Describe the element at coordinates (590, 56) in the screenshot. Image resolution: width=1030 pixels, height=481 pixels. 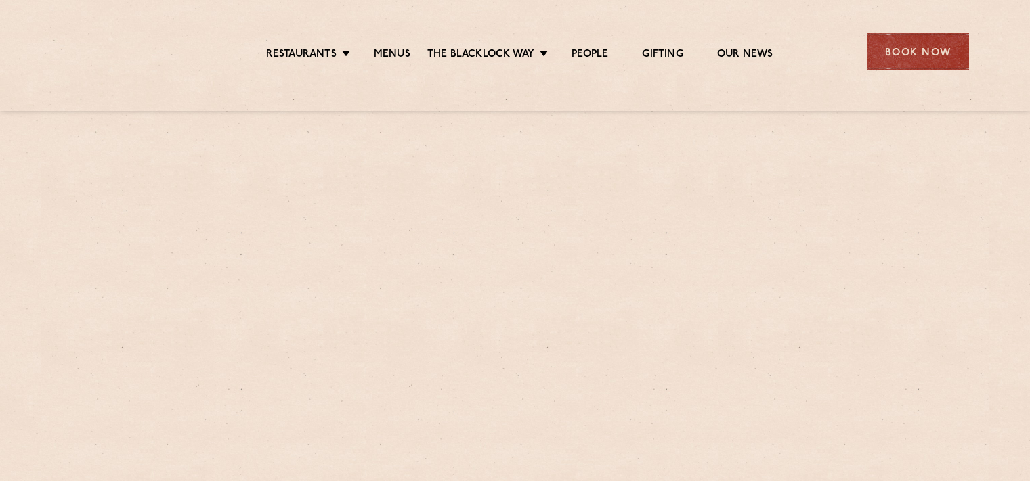
I see `a: People` at that location.